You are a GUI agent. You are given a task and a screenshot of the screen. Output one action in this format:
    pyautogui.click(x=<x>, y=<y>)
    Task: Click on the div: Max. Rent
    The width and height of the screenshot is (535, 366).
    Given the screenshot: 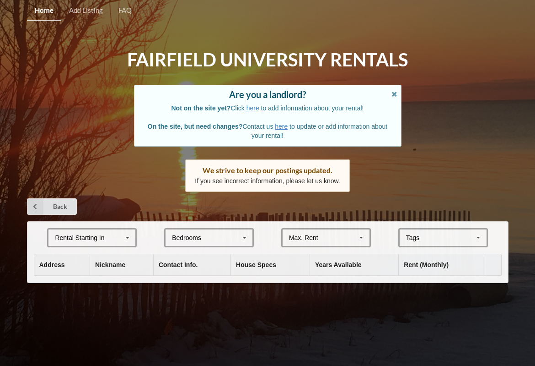 What is the action you would take?
    pyautogui.click(x=304, y=237)
    